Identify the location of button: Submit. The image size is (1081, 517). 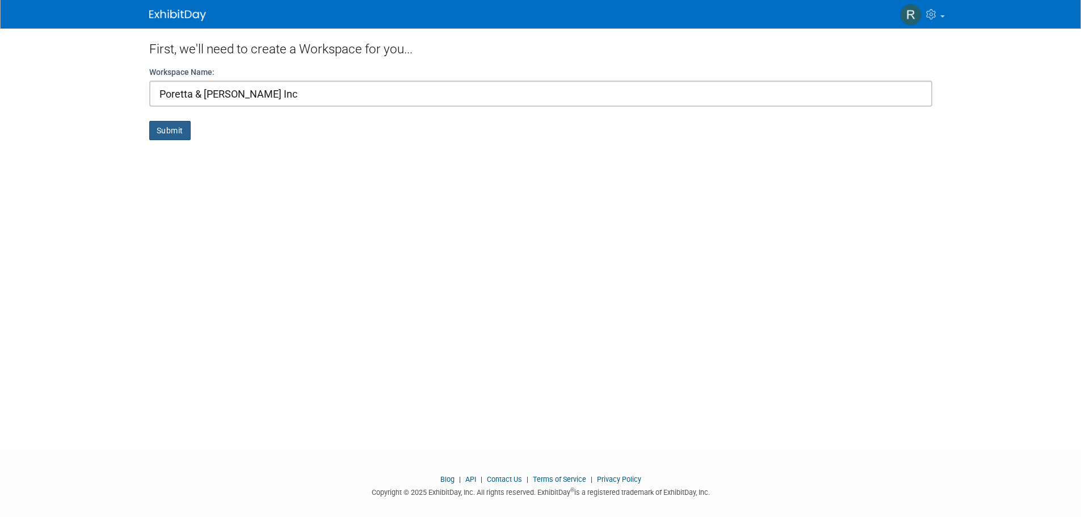
(170, 130).